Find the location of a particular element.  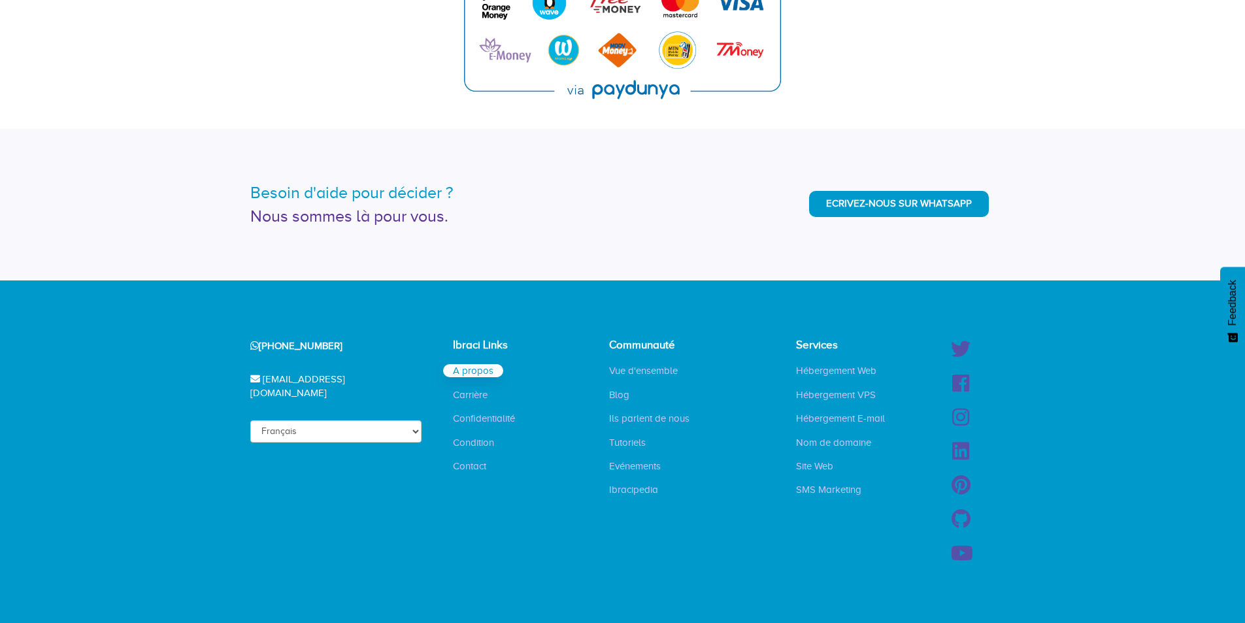

a: Carrière is located at coordinates (470, 395).